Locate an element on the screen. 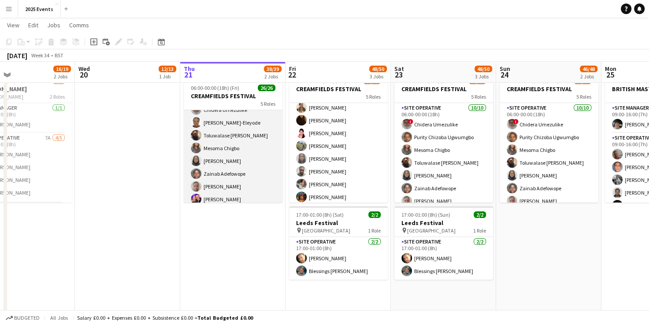  span: Mon is located at coordinates (611, 69).